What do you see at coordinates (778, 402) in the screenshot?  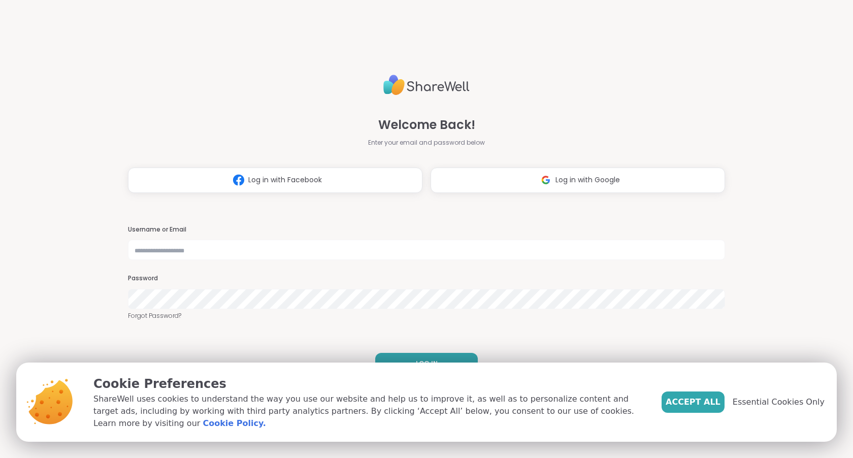 I see `span: Essential Cookies Only` at bounding box center [778, 402].